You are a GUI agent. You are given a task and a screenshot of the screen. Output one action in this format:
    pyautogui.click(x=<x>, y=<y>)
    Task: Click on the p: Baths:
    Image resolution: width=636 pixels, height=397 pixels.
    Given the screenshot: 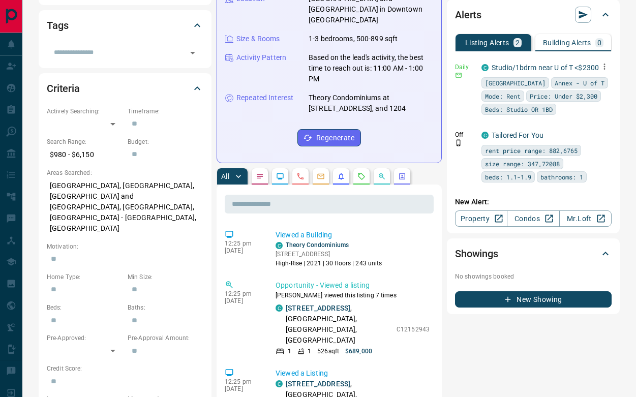 What is the action you would take?
    pyautogui.click(x=165, y=308)
    